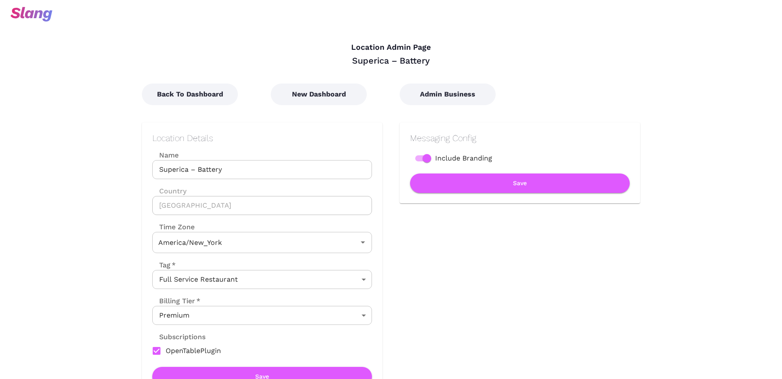 Image resolution: width=782 pixels, height=379 pixels. What do you see at coordinates (262, 279) in the screenshot?
I see `div: Full Service Restaurant` at bounding box center [262, 279].